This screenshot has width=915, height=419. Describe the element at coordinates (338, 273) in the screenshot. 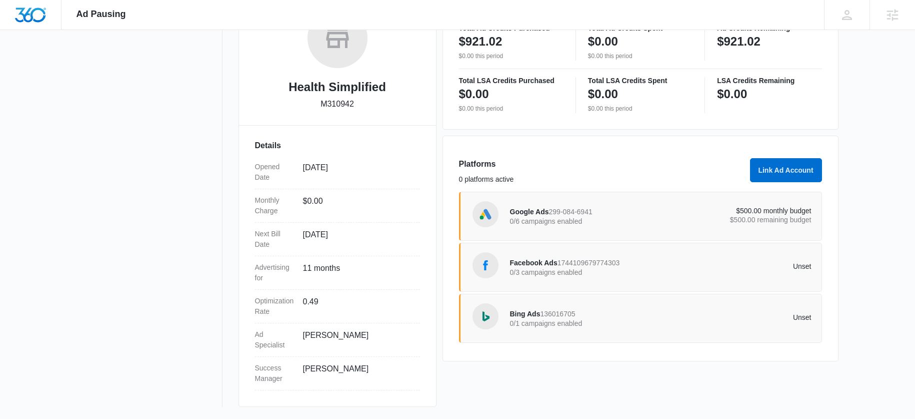

I see `div: Advertising for11 months` at that location.